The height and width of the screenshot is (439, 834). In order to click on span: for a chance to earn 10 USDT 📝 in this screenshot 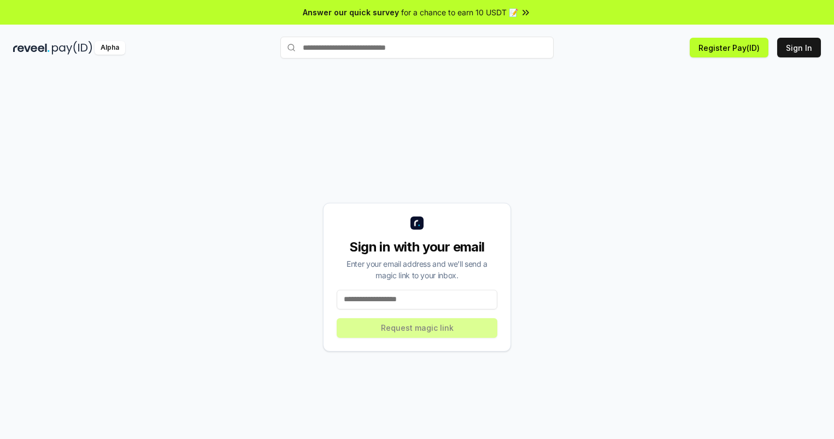, I will do `click(460, 12)`.